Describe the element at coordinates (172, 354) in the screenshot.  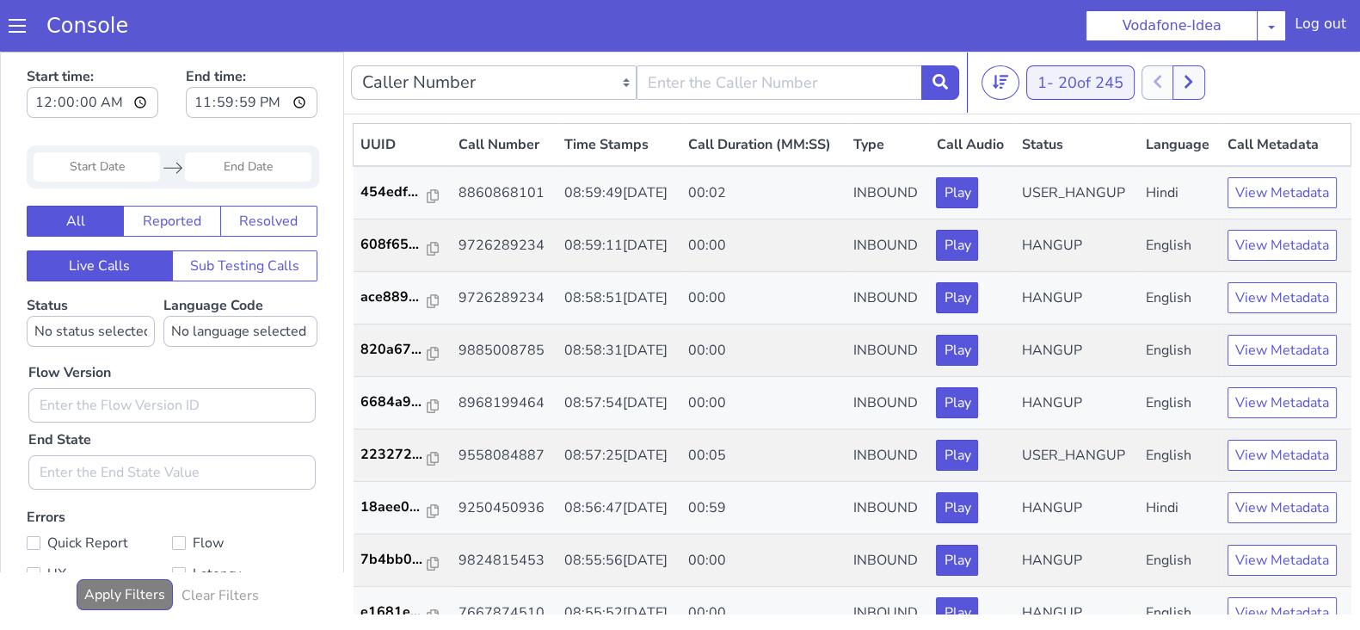
I see `input: Enter the Flow Version ID` at that location.